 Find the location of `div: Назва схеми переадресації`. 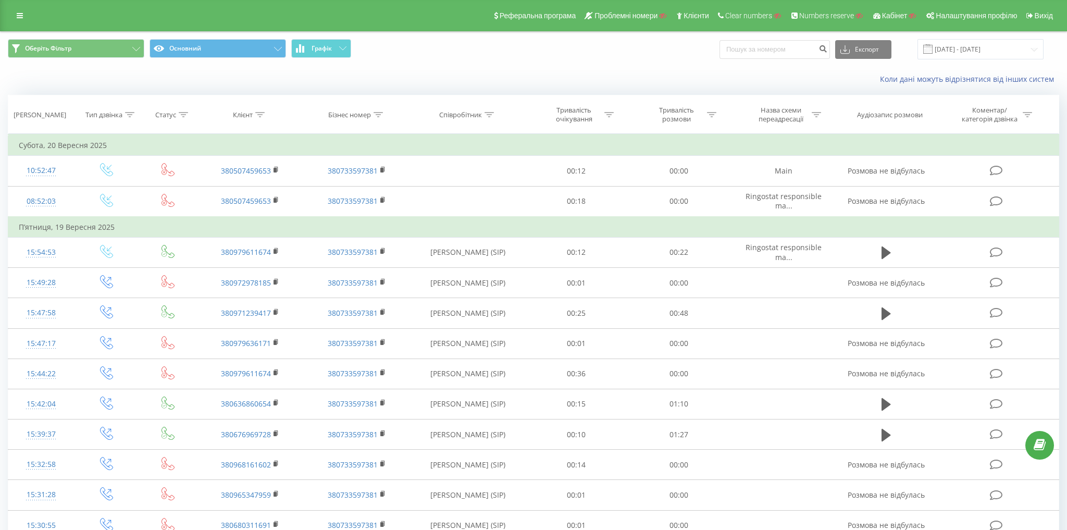

div: Назва схеми переадресації is located at coordinates (781, 115).